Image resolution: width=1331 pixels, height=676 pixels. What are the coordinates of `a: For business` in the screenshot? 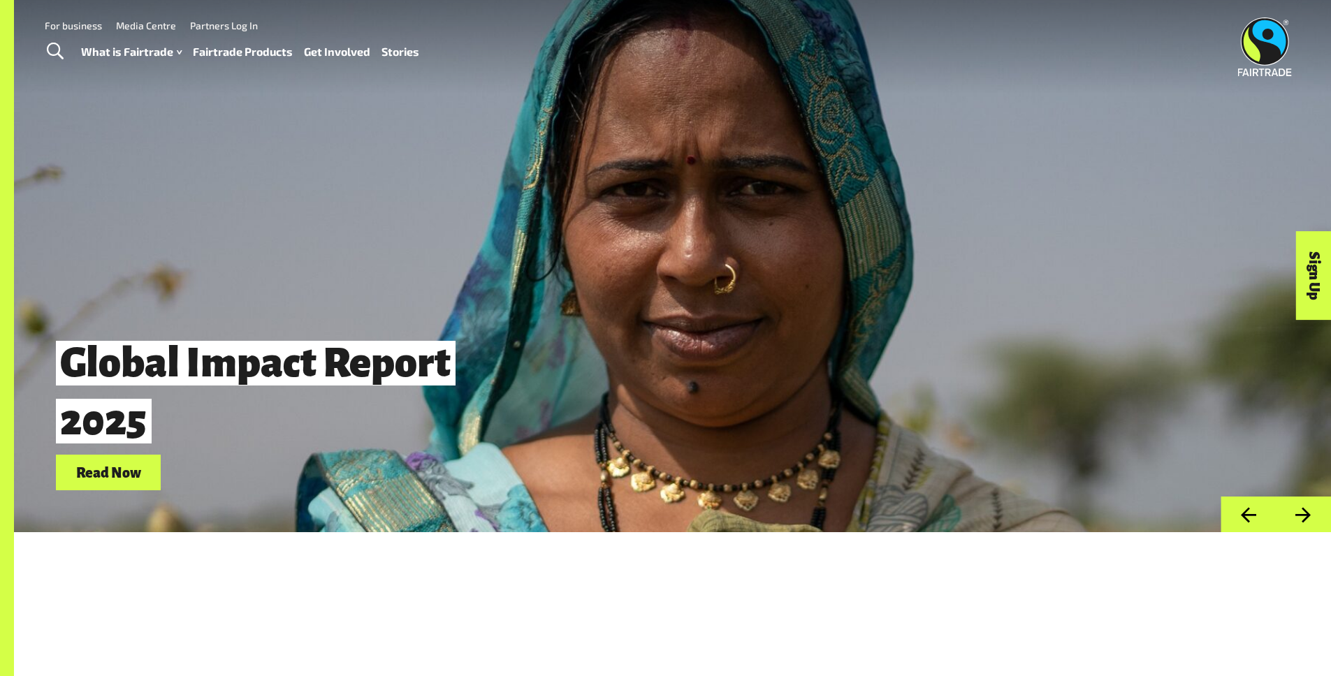 It's located at (73, 25).